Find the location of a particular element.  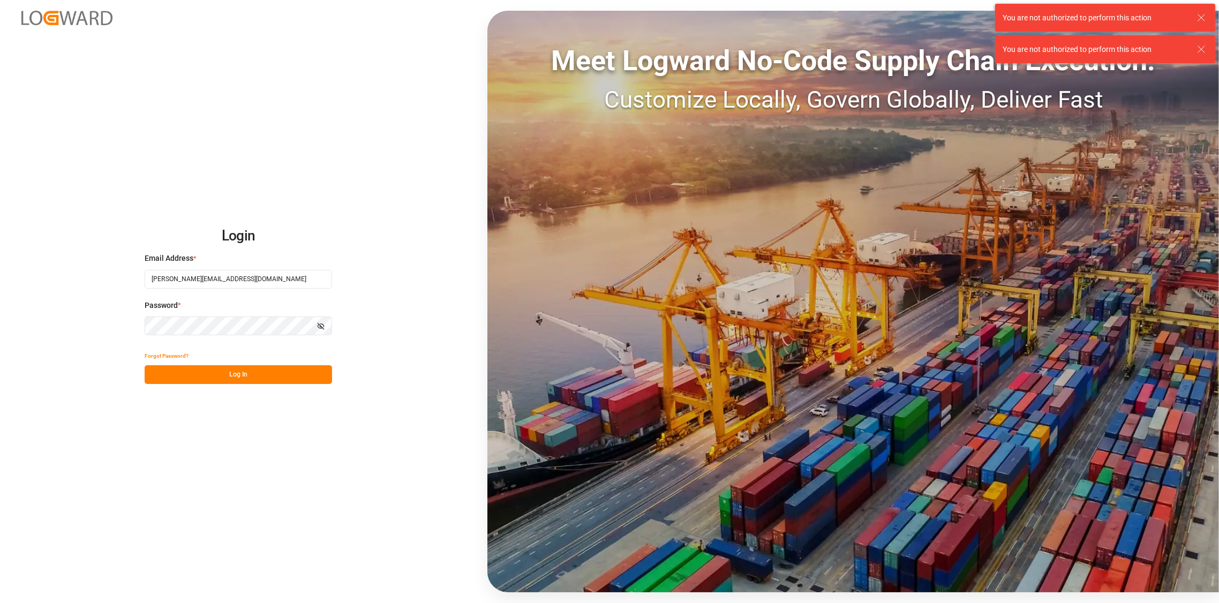

div: Customize Locally, Govern Globally, Deliver Fast is located at coordinates (853, 100).